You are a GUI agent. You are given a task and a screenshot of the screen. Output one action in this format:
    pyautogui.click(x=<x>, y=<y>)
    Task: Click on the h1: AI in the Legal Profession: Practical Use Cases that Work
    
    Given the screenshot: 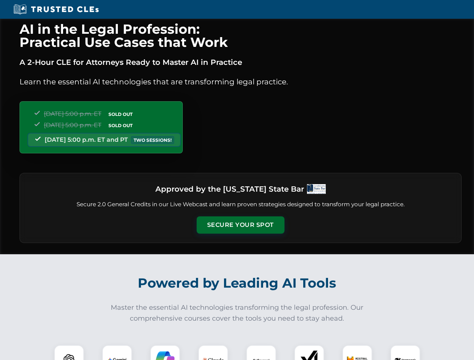 What is the action you would take?
    pyautogui.click(x=241, y=36)
    